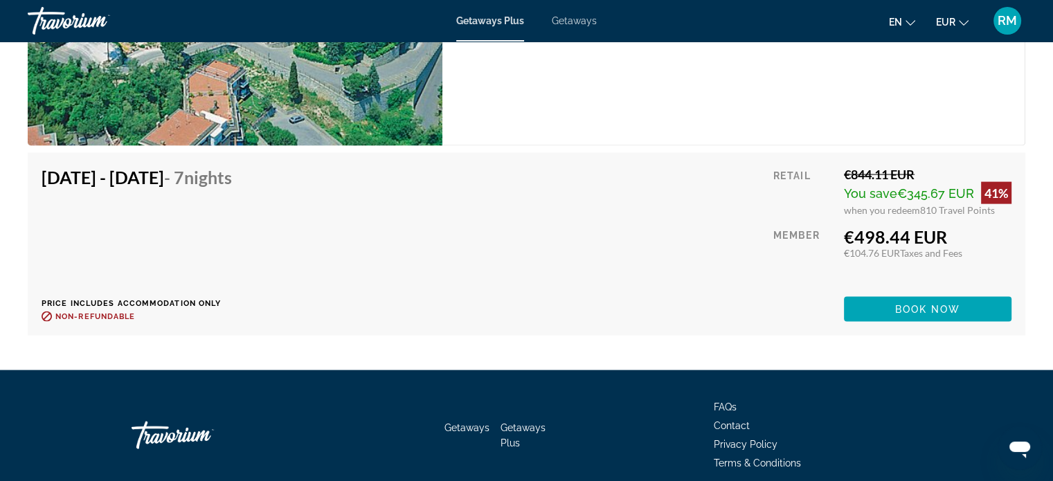  What do you see at coordinates (928, 309) in the screenshot?
I see `span: Book now` at bounding box center [928, 309].